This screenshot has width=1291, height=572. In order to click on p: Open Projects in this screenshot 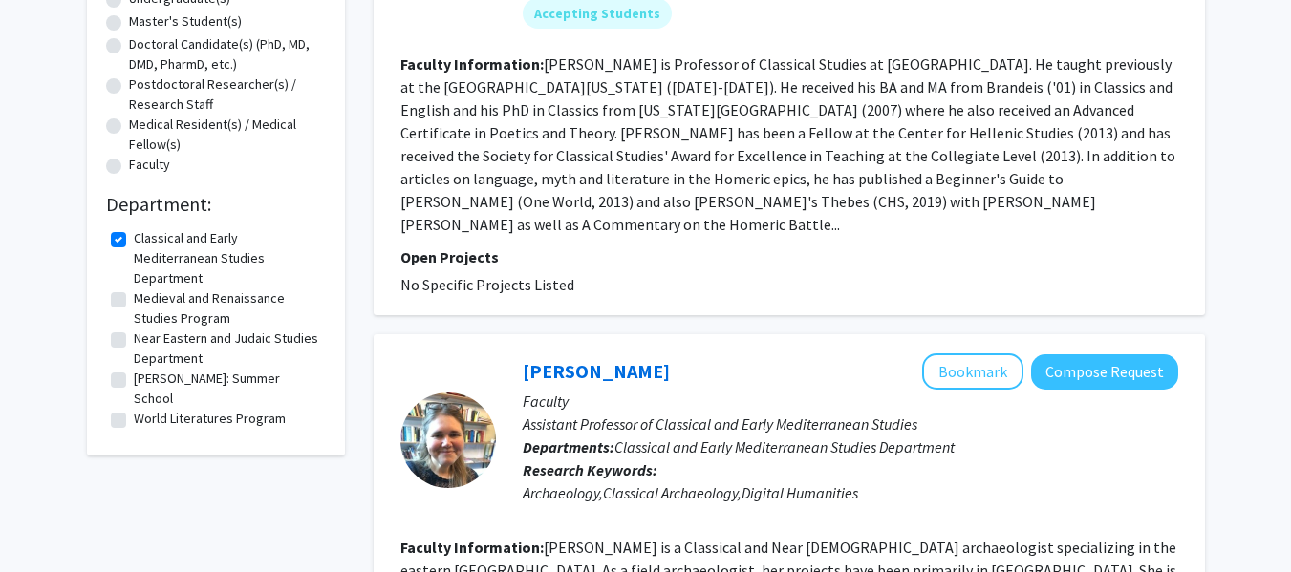, I will do `click(789, 257)`.